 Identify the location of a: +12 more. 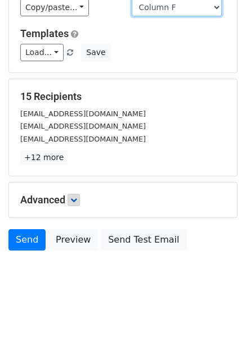
(44, 157).